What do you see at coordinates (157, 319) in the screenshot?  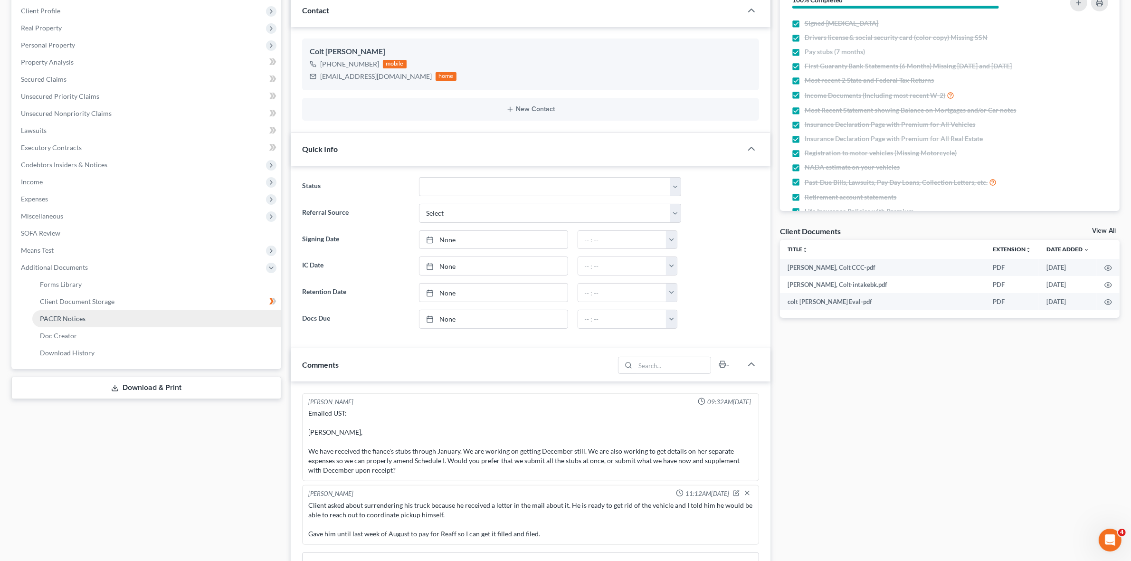 I see `a: PACER Notices` at bounding box center [157, 319].